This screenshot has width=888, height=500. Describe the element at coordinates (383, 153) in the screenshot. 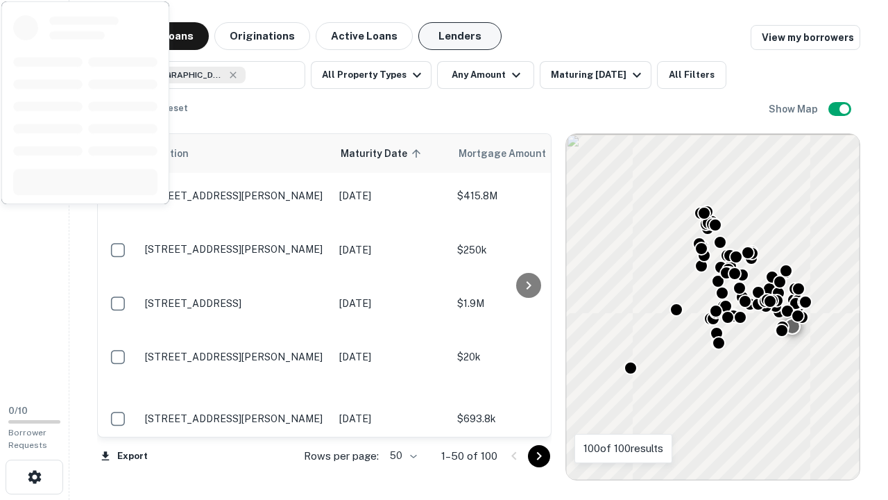

I see `span: Maturity Date` at that location.